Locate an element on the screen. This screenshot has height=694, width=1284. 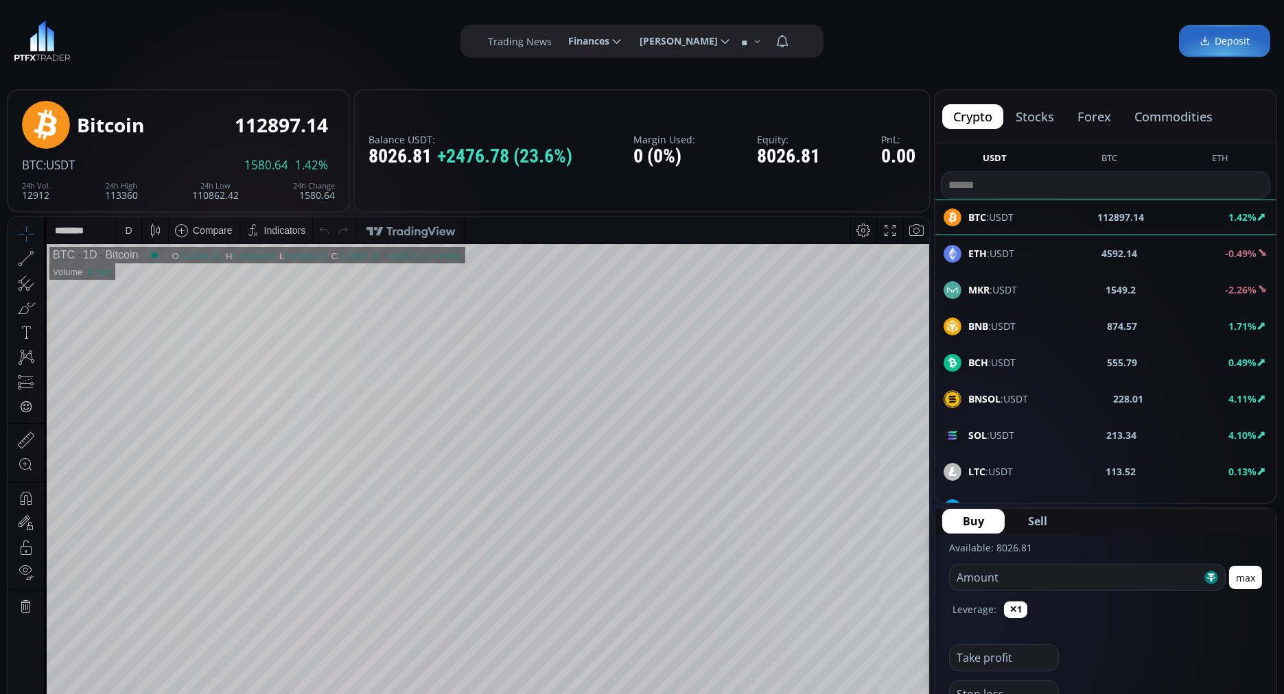
div: Indicators is located at coordinates (276, 13).